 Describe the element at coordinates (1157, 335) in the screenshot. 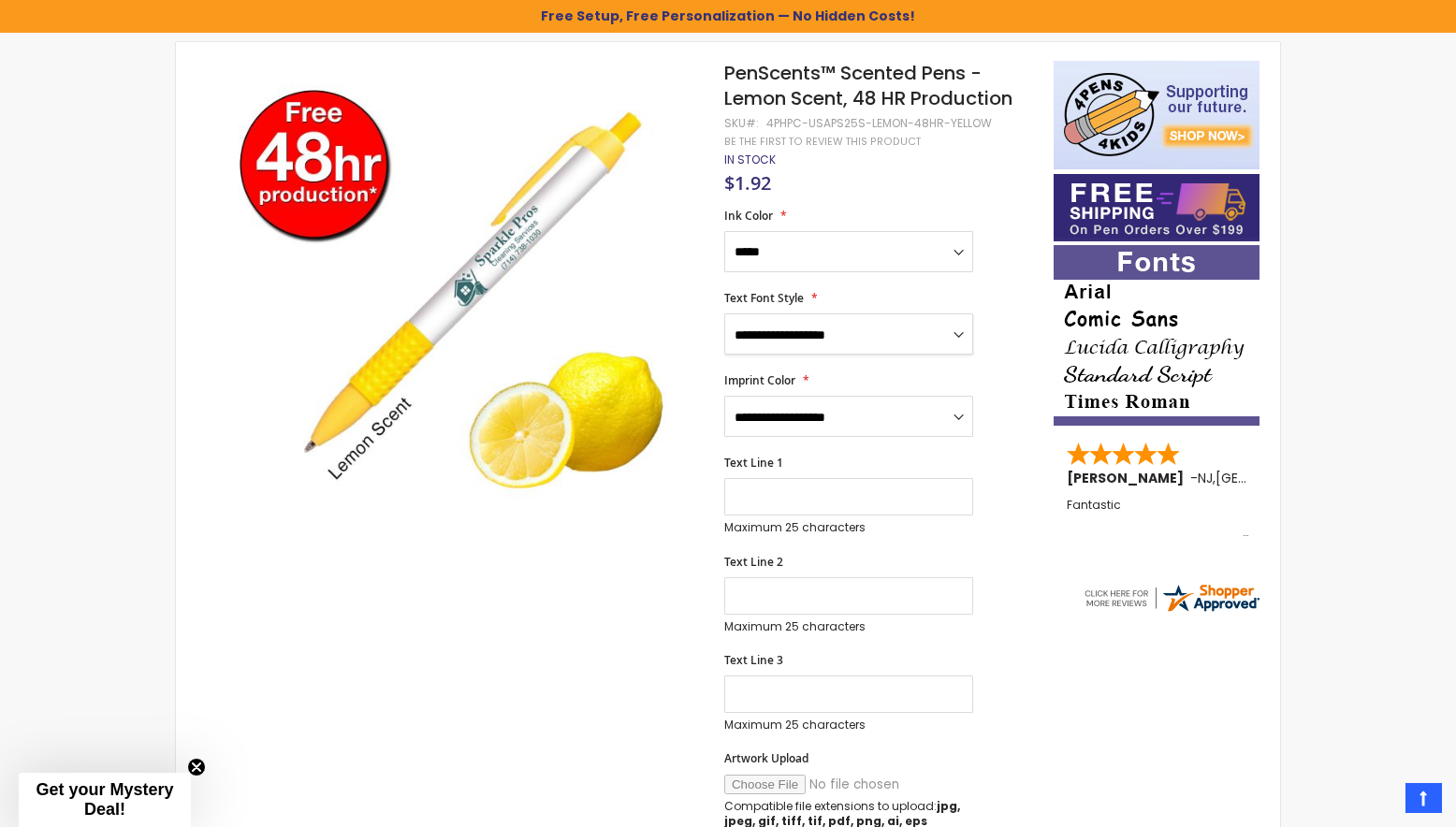

I see `img: font-personalization-examples` at that location.